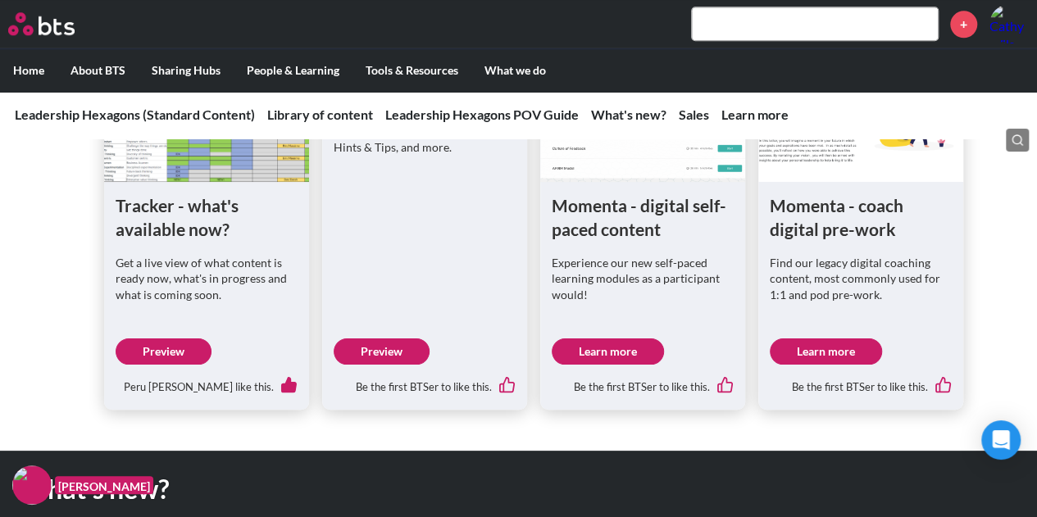  I want to click on p: Experience our new self-paced learning modules as a participant would!, so click(643, 279).